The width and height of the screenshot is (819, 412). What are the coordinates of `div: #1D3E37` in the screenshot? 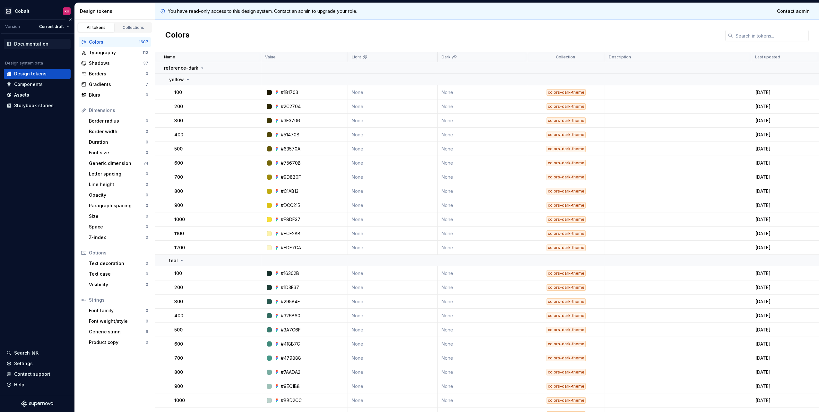 It's located at (290, 288).